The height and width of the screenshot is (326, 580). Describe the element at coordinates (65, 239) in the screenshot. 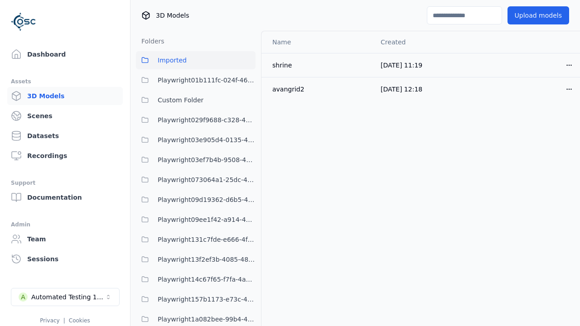

I see `a: Team` at that location.